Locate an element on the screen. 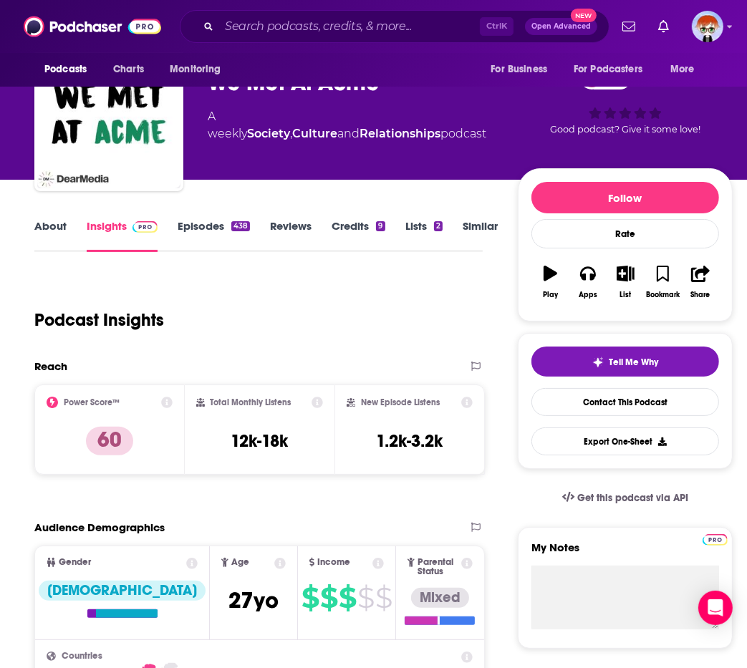 The image size is (747, 668). a: Pro website is located at coordinates (715, 539).